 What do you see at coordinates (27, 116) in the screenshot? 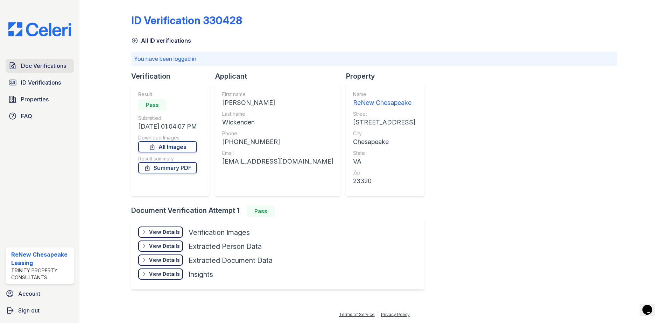
I see `span: FAQ` at bounding box center [27, 116].